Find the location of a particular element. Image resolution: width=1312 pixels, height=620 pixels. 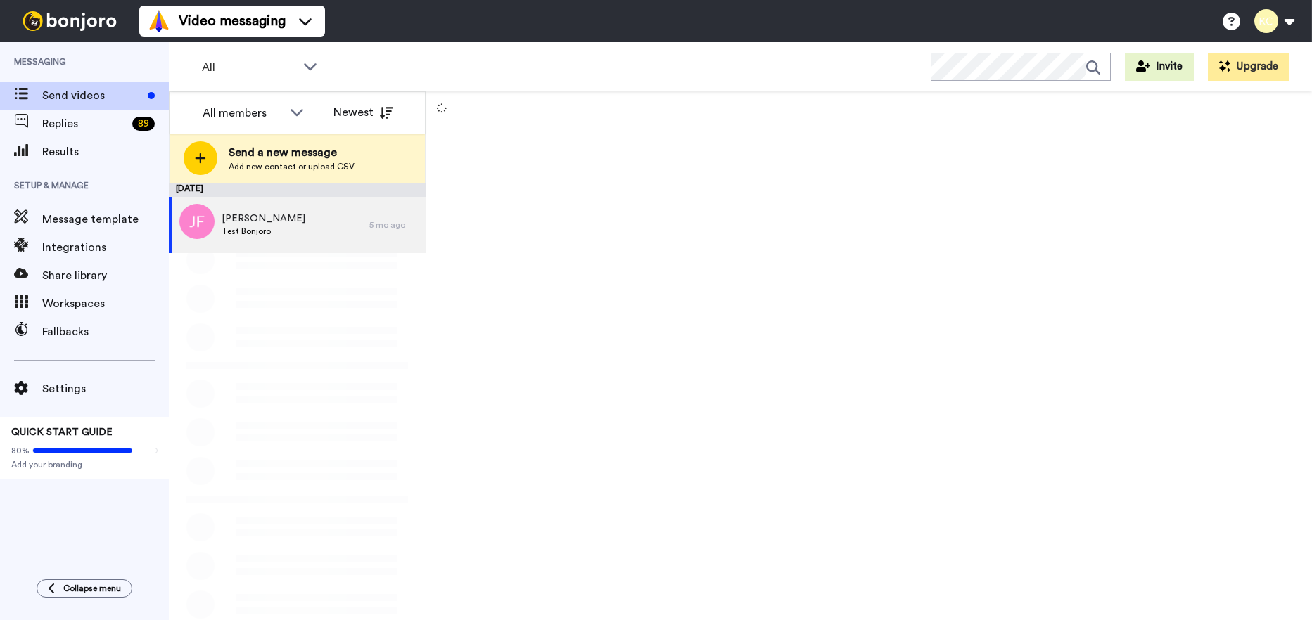

div: 5 mo ago is located at coordinates (394, 225).